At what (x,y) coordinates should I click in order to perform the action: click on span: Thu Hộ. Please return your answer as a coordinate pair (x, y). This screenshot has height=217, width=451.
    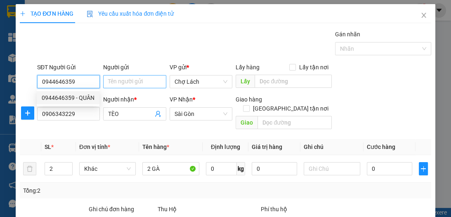
    Looking at the image, I should click on (167, 209).